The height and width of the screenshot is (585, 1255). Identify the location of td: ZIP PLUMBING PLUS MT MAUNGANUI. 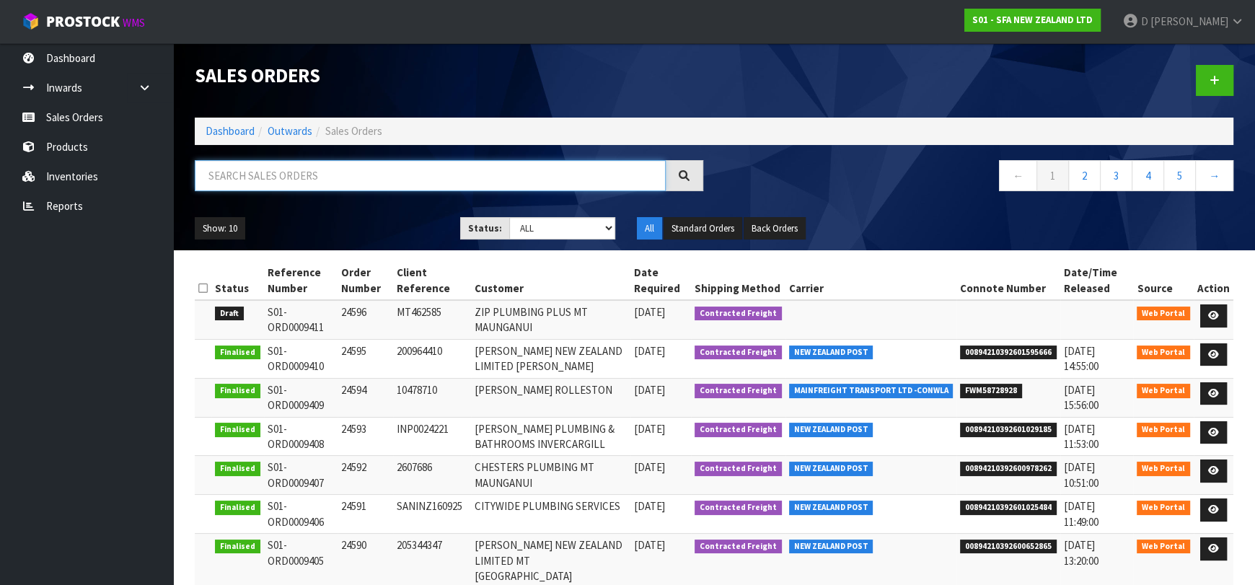
(550, 320).